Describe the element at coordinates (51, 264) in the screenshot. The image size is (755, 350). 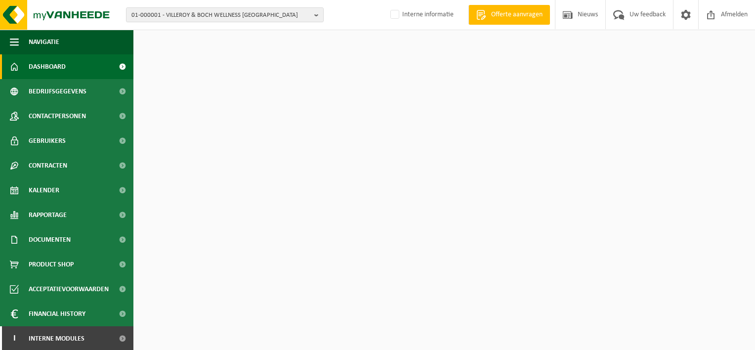
I see `span: Product Shop` at that location.